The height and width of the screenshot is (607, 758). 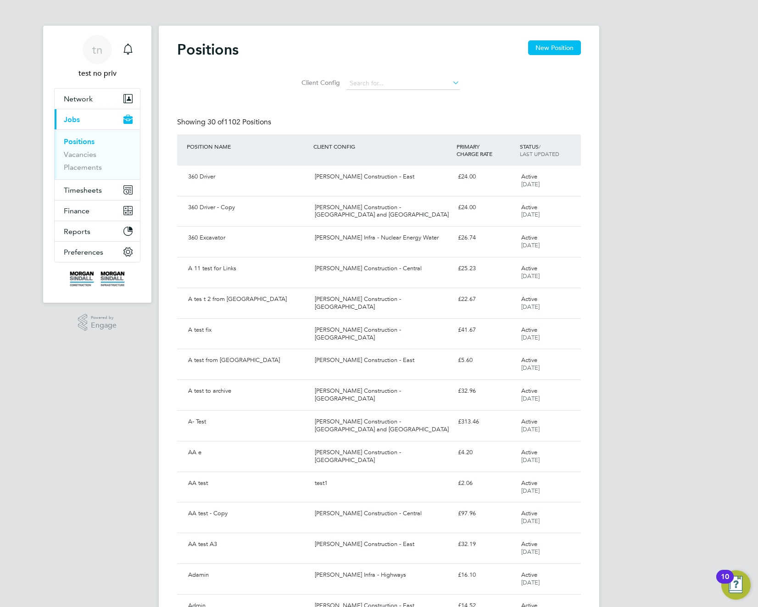 I want to click on div: A 11 test for Links, so click(x=248, y=268).